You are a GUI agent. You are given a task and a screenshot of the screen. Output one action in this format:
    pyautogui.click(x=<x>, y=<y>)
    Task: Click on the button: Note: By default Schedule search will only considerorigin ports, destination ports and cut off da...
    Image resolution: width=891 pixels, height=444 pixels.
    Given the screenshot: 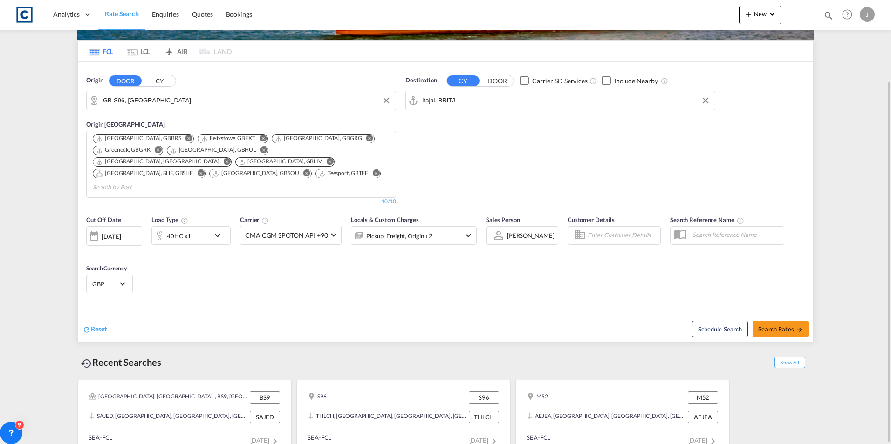 What is the action you would take?
    pyautogui.click(x=720, y=329)
    